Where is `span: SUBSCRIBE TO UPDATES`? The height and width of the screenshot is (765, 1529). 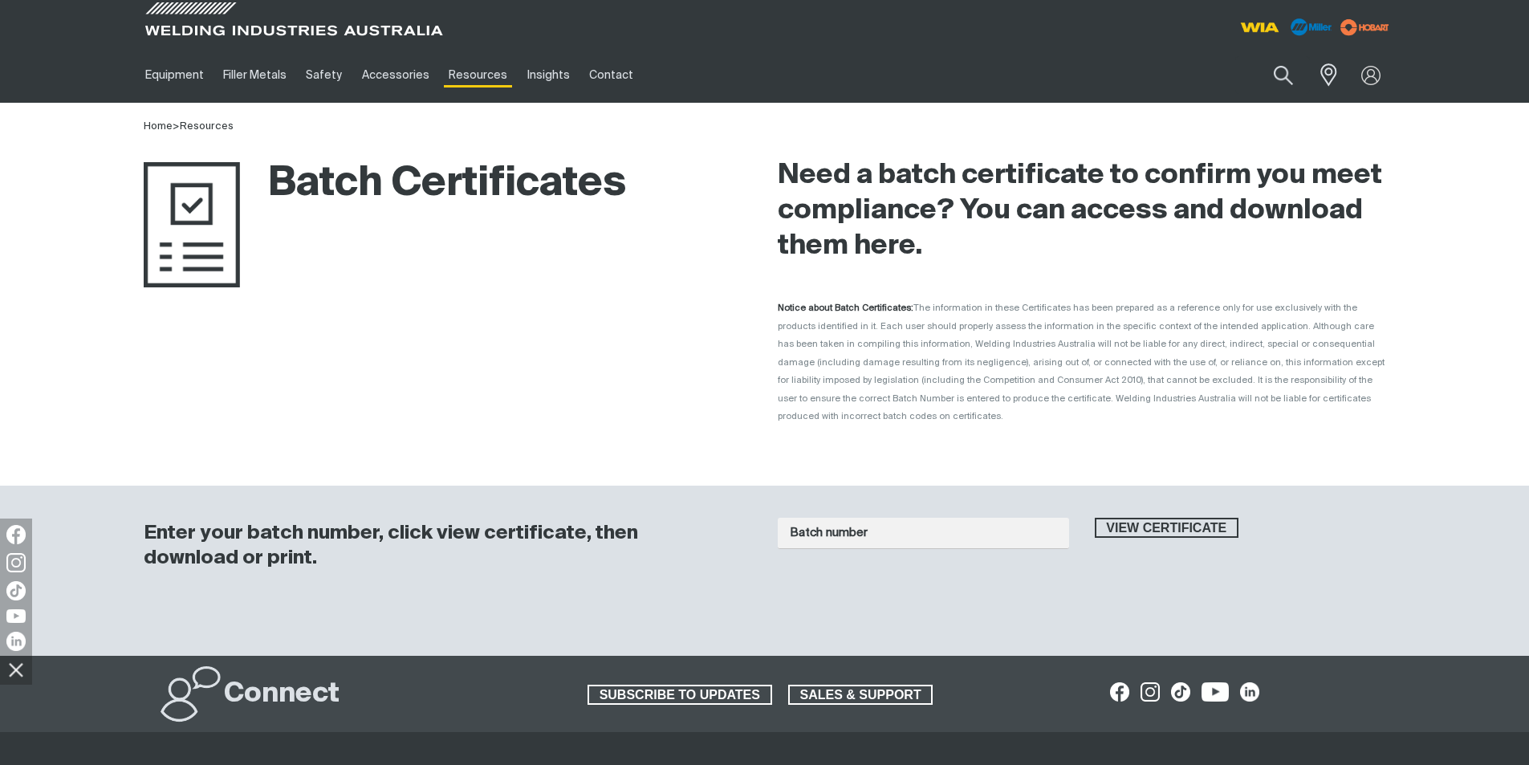
span: SUBSCRIBE TO UPDATES is located at coordinates (680, 695).